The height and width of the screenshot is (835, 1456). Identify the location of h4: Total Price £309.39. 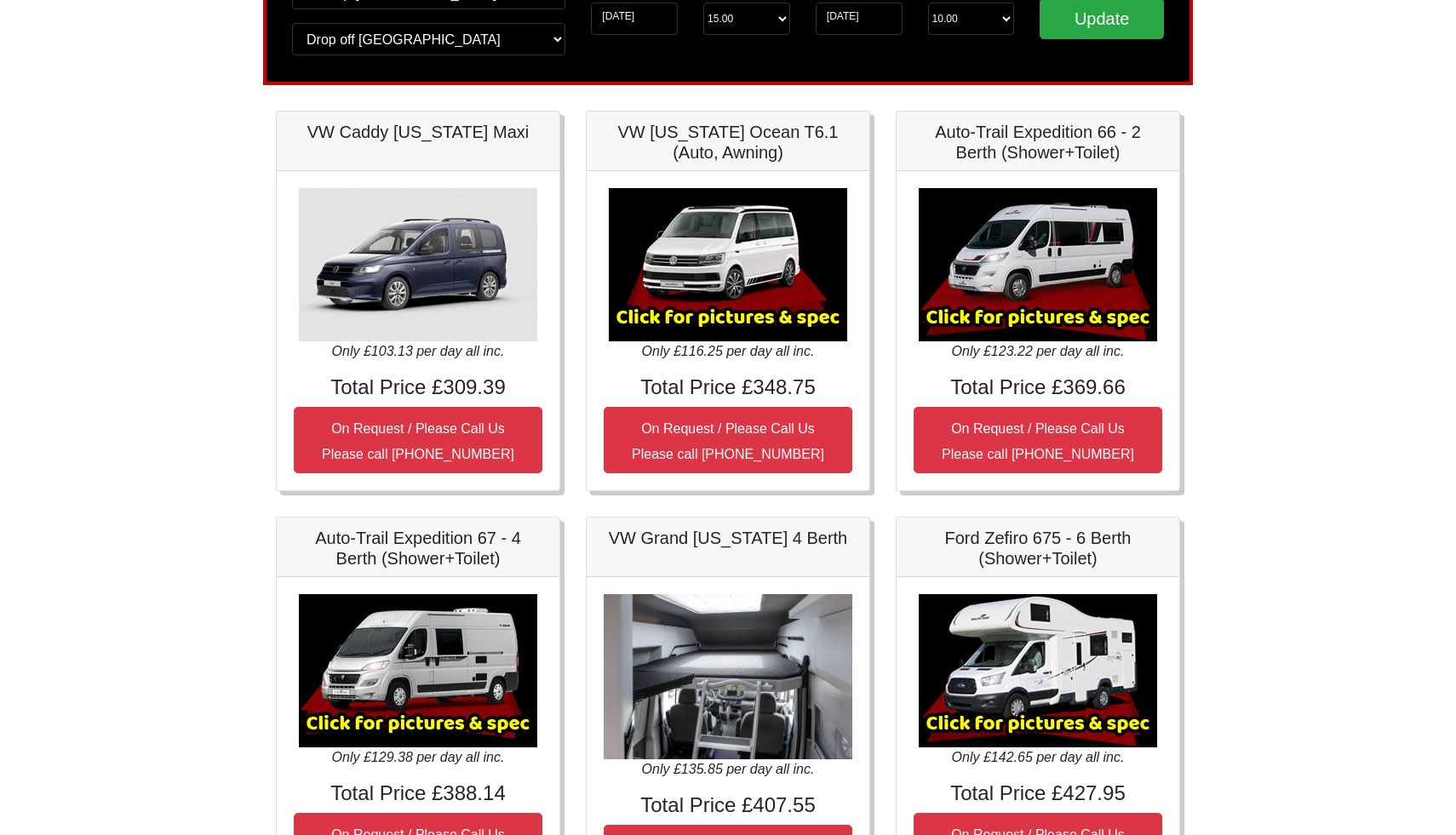
(418, 387).